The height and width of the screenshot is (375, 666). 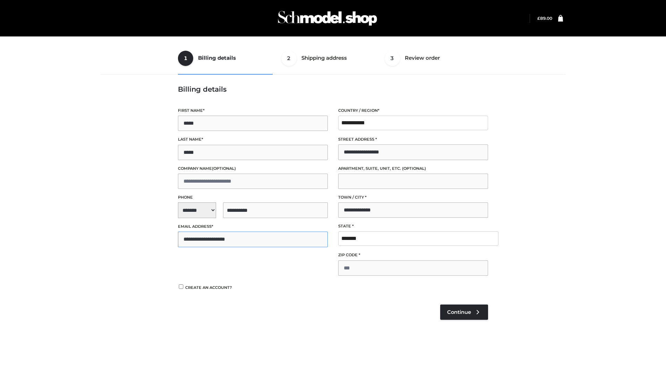 I want to click on label: Email address, so click(x=253, y=226).